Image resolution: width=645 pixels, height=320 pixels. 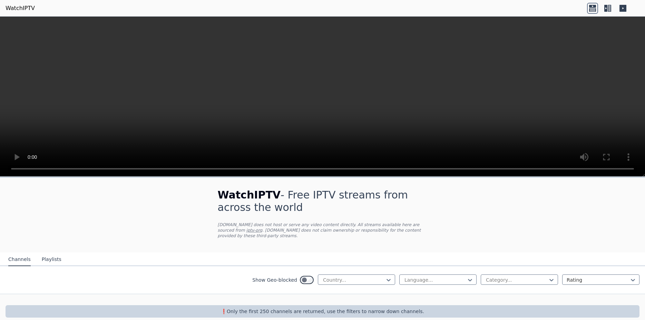 I want to click on button: Channels, so click(x=19, y=260).